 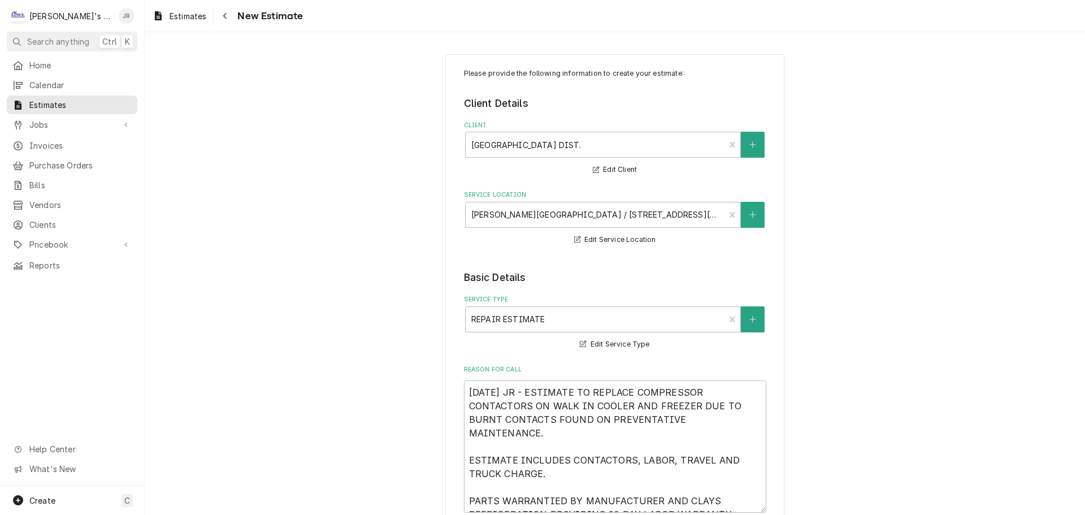 I want to click on svg: Create New Client, so click(x=753, y=145).